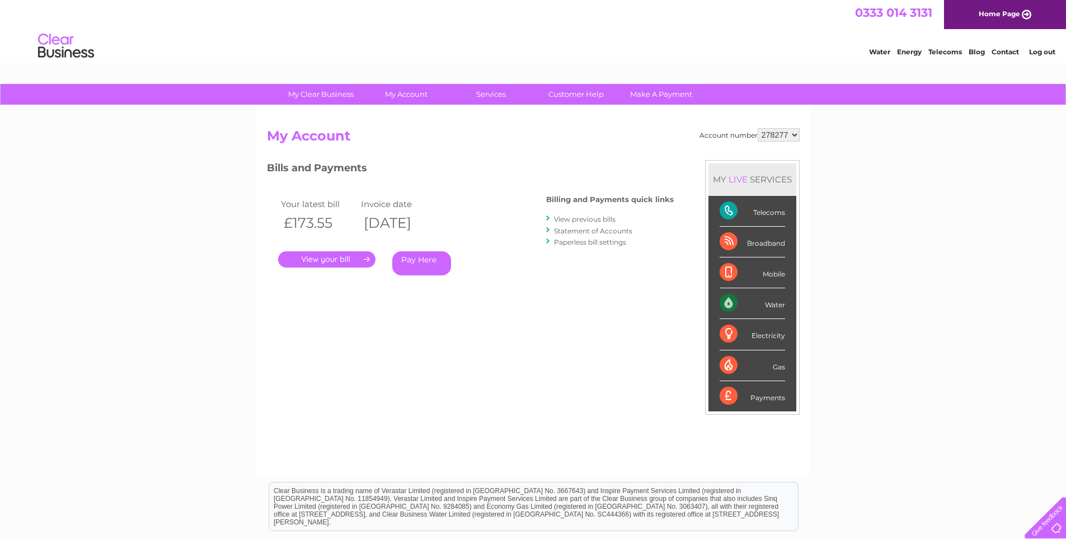 Image resolution: width=1066 pixels, height=539 pixels. What do you see at coordinates (319, 204) in the screenshot?
I see `td: Your latest bill` at bounding box center [319, 204].